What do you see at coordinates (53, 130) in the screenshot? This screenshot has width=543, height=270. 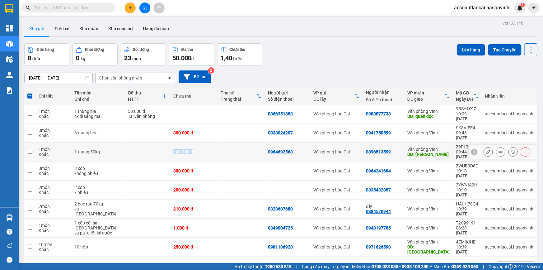 I see `div: 3 món` at bounding box center [53, 130].